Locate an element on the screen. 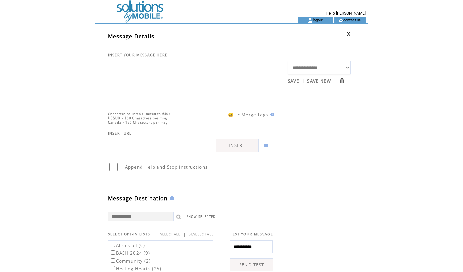 This screenshot has height=272, width=463. label: Community (2) is located at coordinates (130, 261).